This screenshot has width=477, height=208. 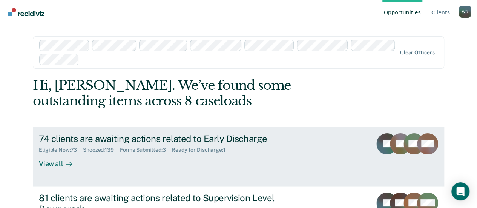 What do you see at coordinates (417, 52) in the screenshot?
I see `div: Clear officers` at bounding box center [417, 52].